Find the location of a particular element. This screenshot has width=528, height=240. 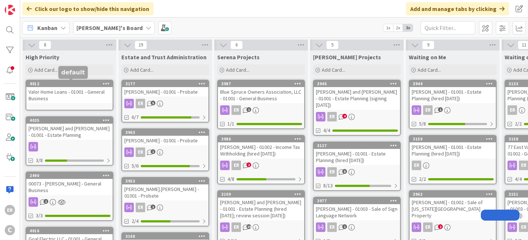

img: Visit kanbanzone.com is located at coordinates (10, 10).